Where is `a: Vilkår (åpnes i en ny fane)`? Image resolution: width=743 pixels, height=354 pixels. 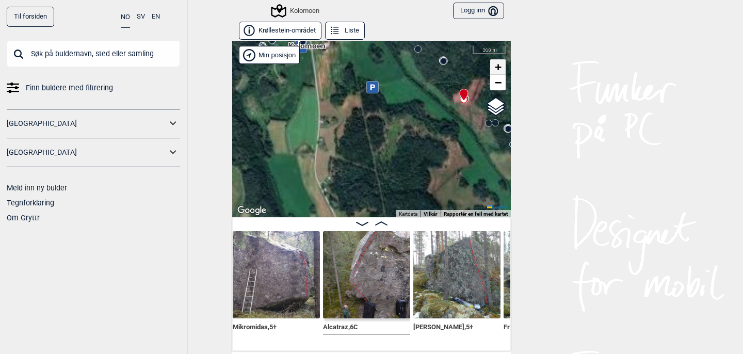
a: Vilkår (åpnes i en ny fane) is located at coordinates (430, 214).